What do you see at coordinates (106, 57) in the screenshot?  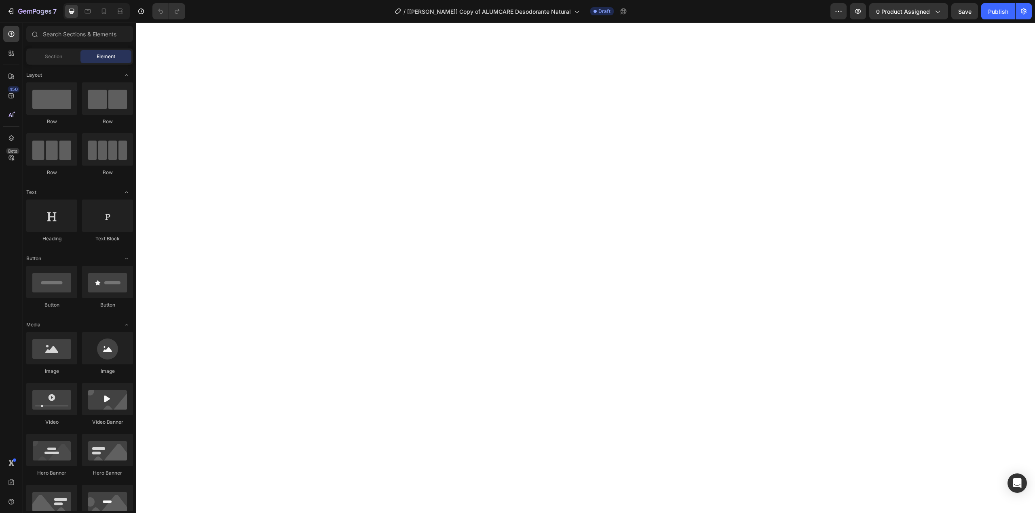 I see `span: Element` at bounding box center [106, 57].